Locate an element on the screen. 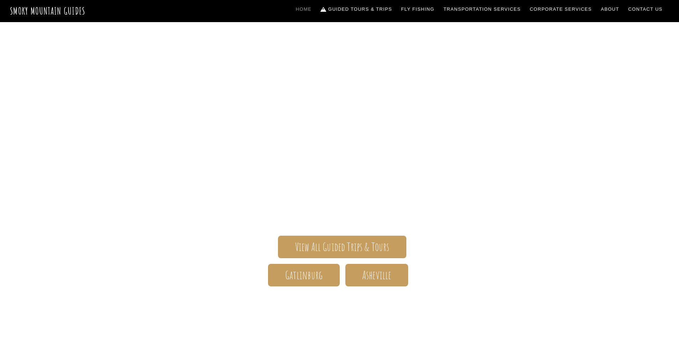 The height and width of the screenshot is (337, 679). a: About is located at coordinates (610, 9).